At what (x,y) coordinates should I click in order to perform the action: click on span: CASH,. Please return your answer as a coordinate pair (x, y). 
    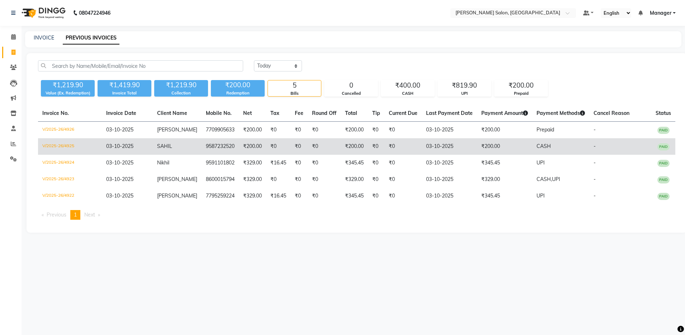
    Looking at the image, I should click on (544, 179).